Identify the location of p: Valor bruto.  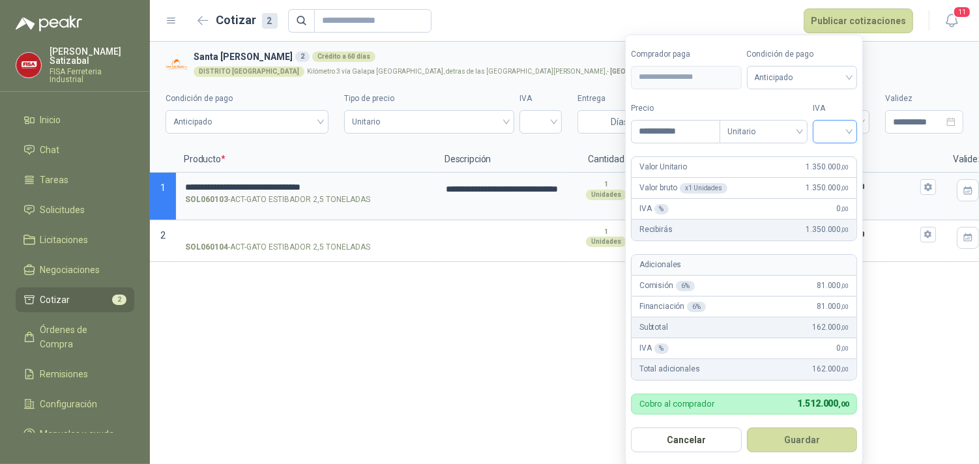
(683, 188).